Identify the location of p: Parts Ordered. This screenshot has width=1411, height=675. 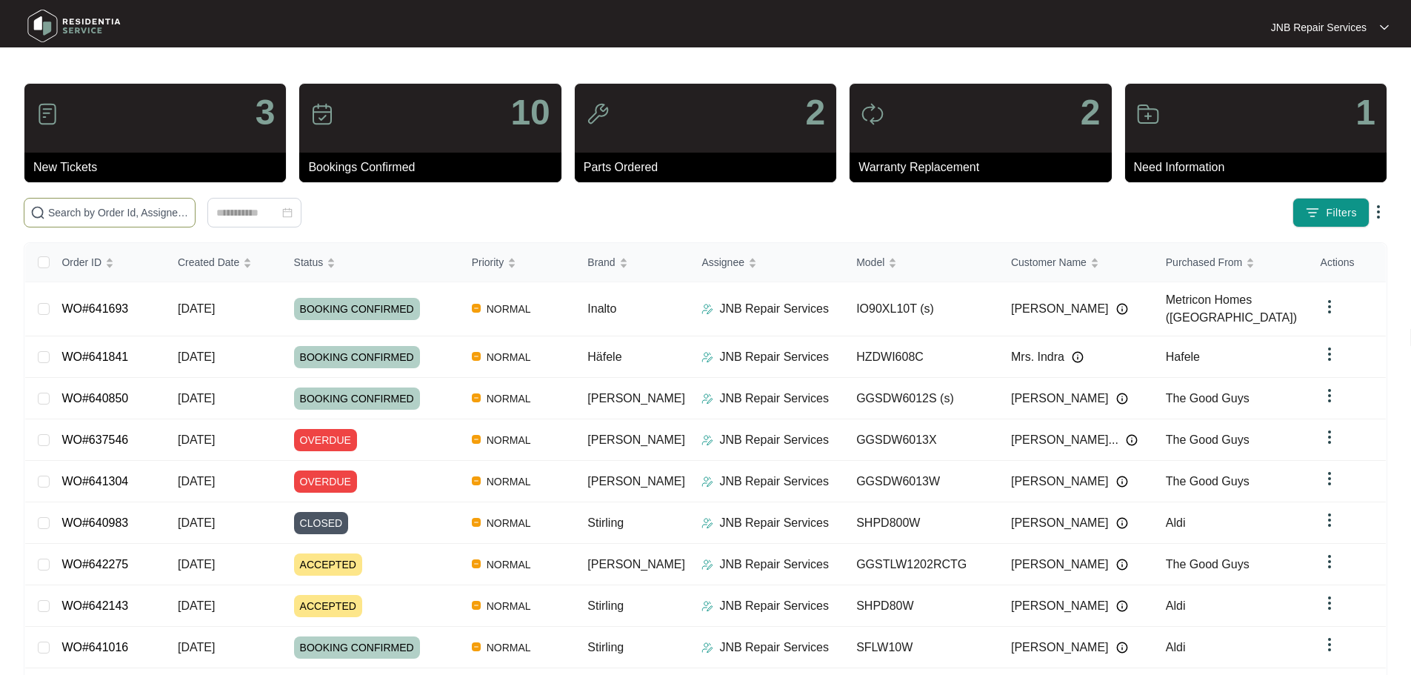
(710, 167).